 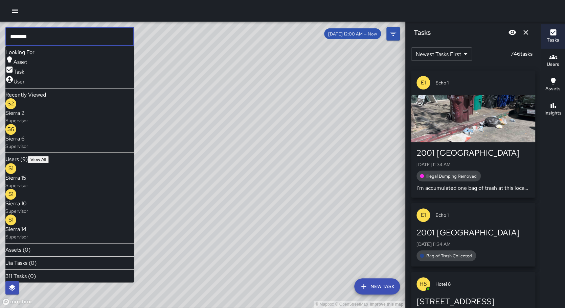 I want to click on div: Task, so click(x=16, y=70).